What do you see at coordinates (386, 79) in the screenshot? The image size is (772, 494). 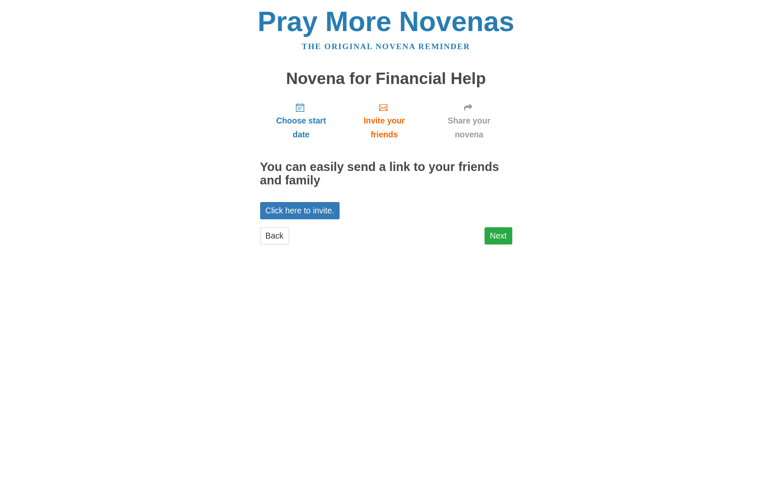 I see `h1: Novena for Financial Help` at bounding box center [386, 79].